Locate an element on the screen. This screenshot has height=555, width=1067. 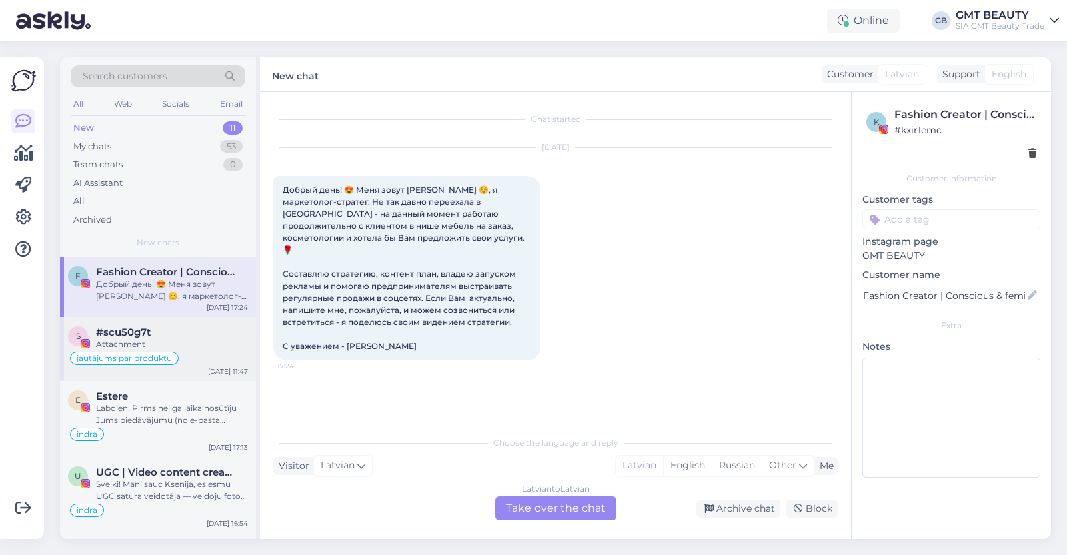
span: jautājums par produktu is located at coordinates (124, 358).